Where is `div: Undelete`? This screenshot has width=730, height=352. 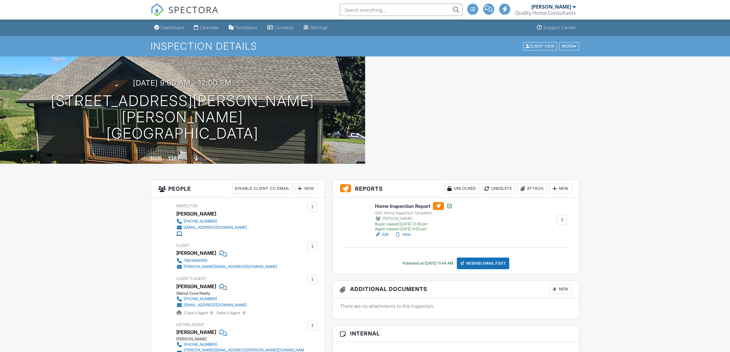
div: Undelete is located at coordinates (498, 188).